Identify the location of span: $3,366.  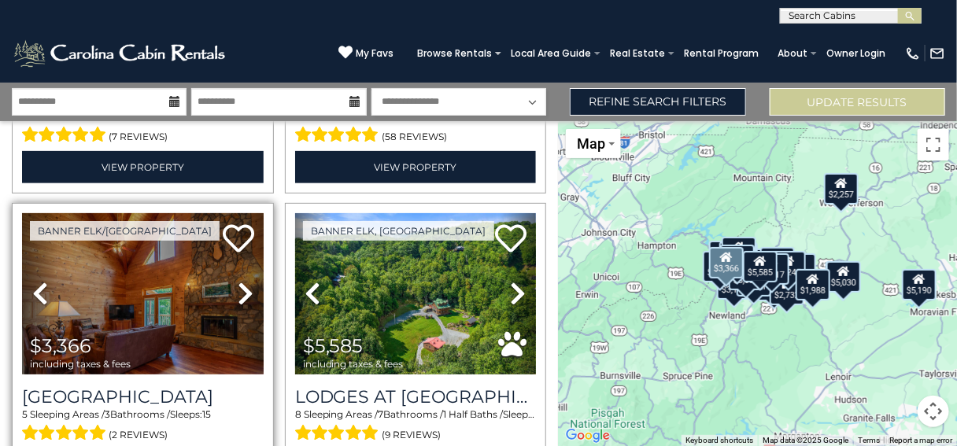
(61, 346).